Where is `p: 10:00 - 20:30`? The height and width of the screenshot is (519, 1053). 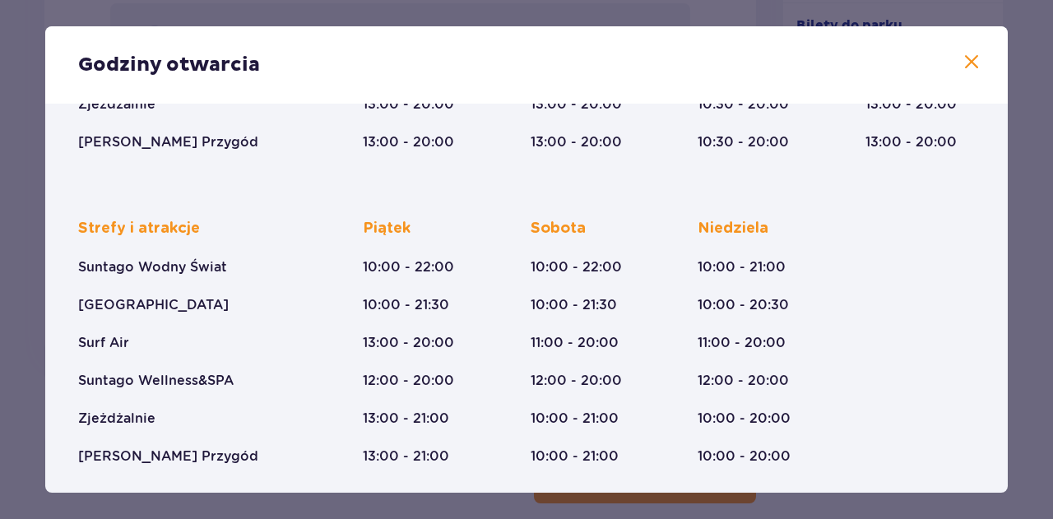
p: 10:00 - 20:30 is located at coordinates (743, 305).